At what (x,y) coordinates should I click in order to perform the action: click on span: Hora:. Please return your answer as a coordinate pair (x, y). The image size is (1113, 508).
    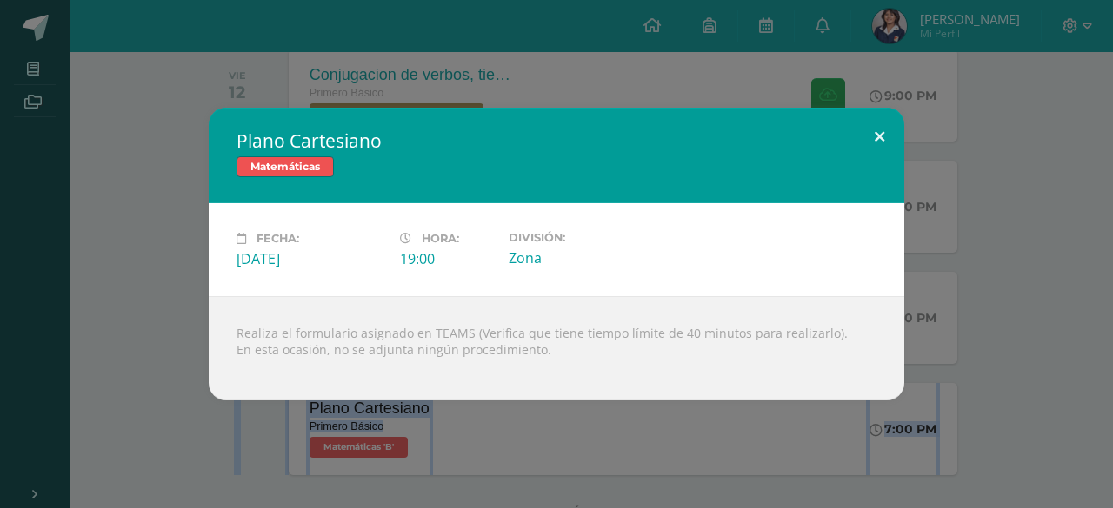
    Looking at the image, I should click on (440, 238).